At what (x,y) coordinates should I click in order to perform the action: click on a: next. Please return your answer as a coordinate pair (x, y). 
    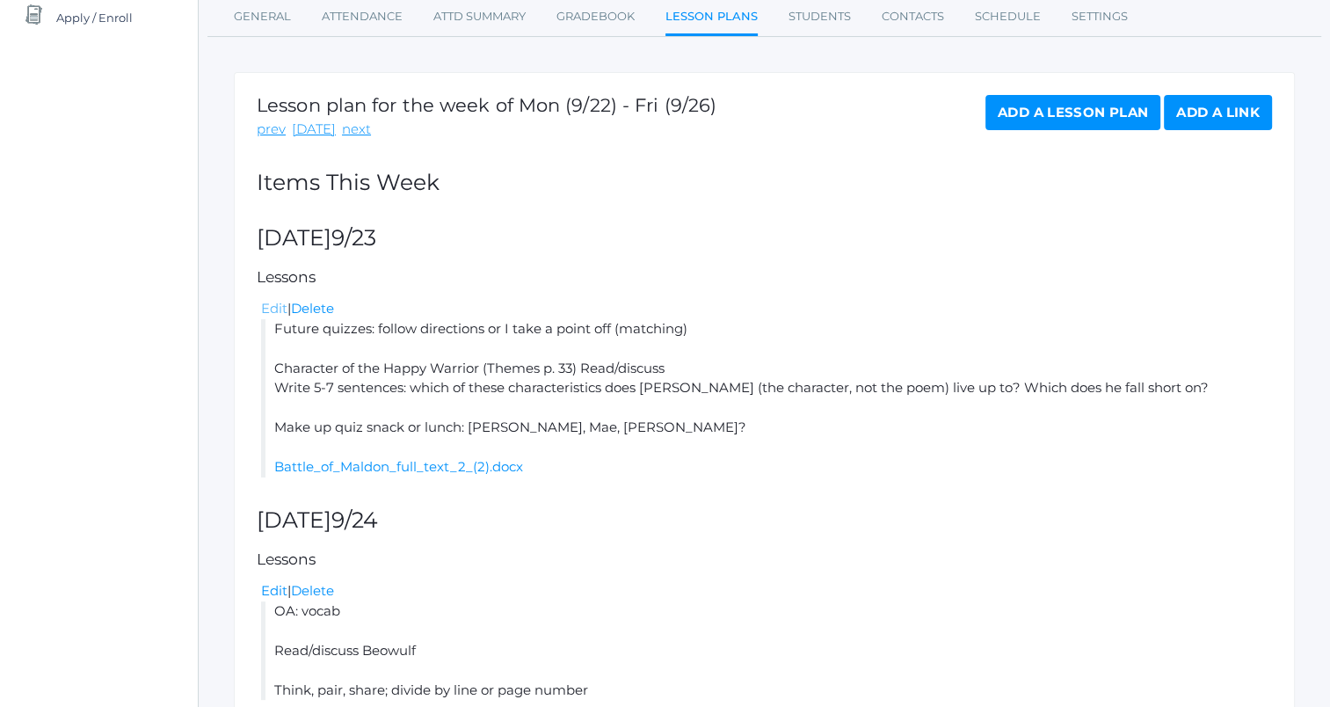
    Looking at the image, I should click on (356, 129).